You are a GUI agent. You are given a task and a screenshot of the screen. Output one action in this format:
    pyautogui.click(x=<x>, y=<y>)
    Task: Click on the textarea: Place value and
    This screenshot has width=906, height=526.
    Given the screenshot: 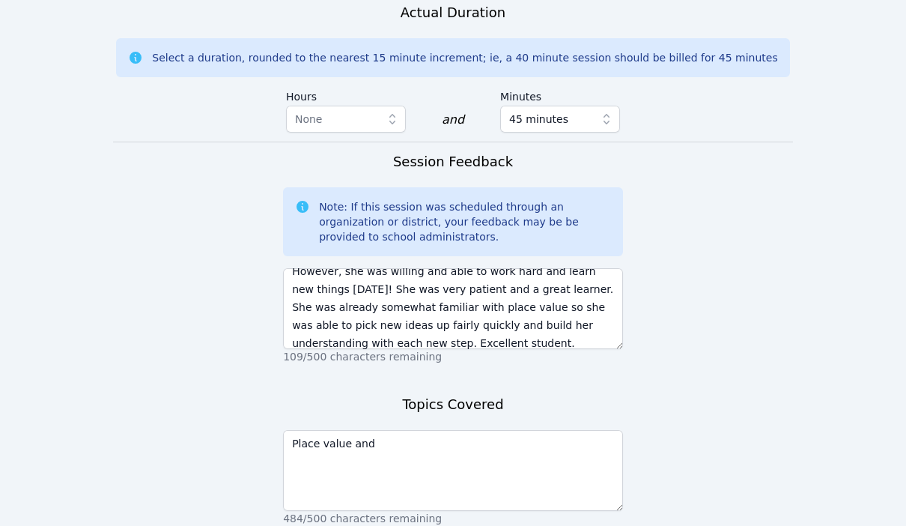 What is the action you would take?
    pyautogui.click(x=453, y=470)
    